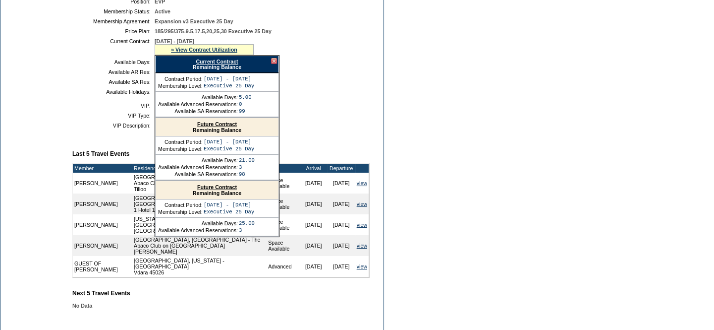 This screenshot has height=330, width=714. I want to click on td: 5.00, so click(245, 97).